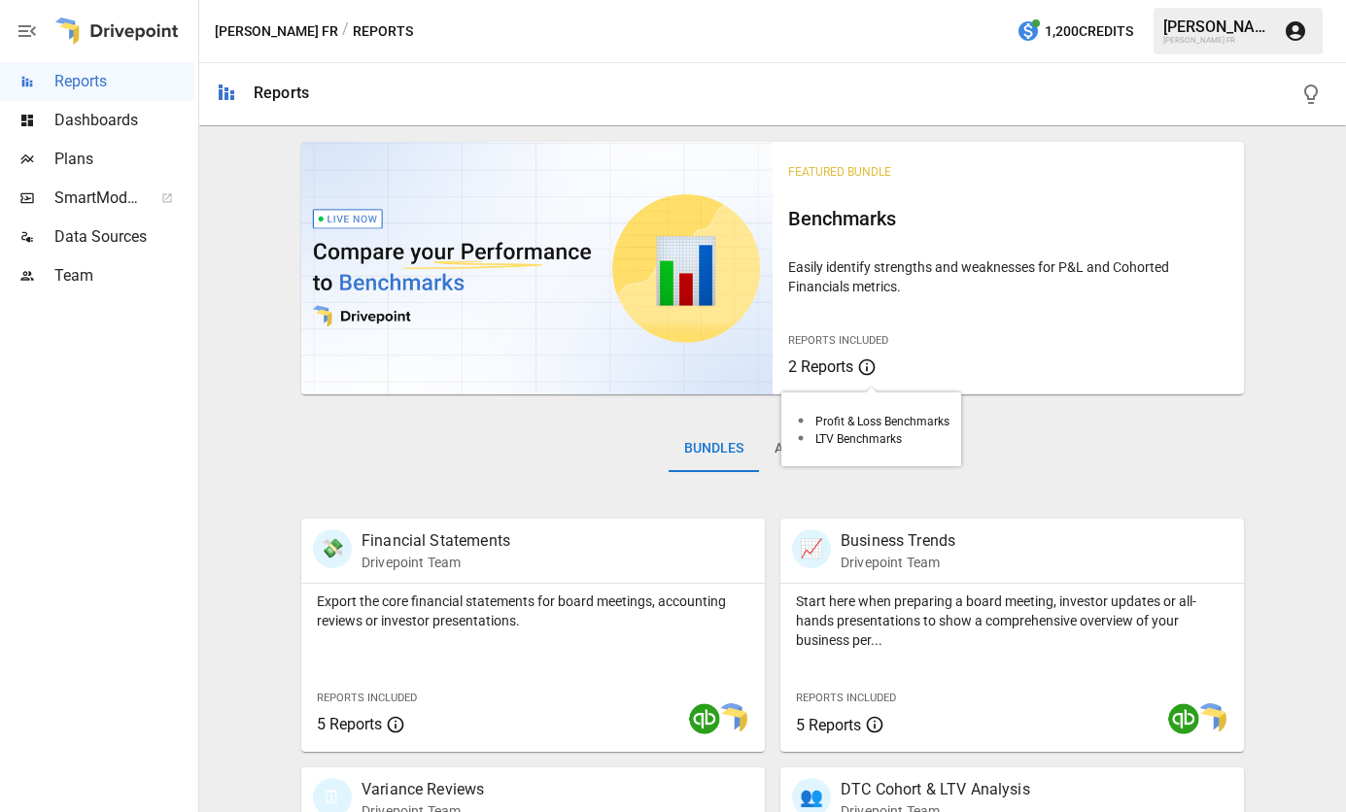  I want to click on span: Reports, so click(124, 82).